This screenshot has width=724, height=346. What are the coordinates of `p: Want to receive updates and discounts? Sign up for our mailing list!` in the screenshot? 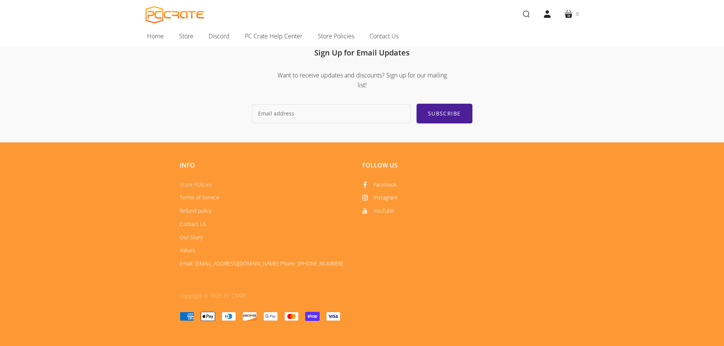 It's located at (362, 80).